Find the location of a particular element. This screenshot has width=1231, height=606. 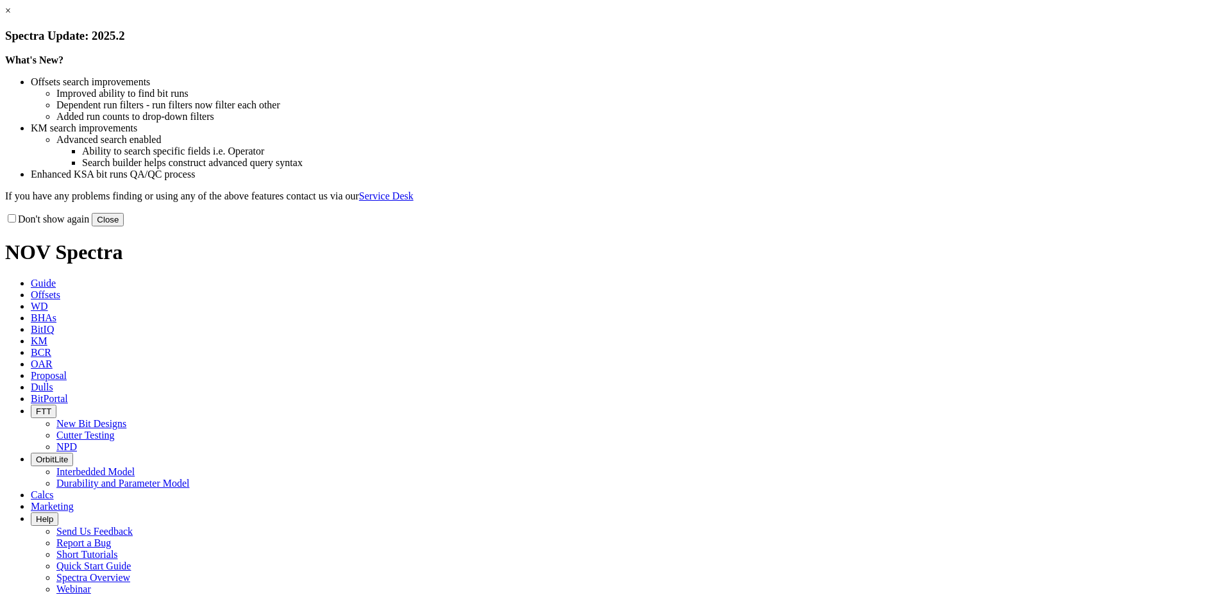

a: Durability and Parameter Model is located at coordinates (123, 483).